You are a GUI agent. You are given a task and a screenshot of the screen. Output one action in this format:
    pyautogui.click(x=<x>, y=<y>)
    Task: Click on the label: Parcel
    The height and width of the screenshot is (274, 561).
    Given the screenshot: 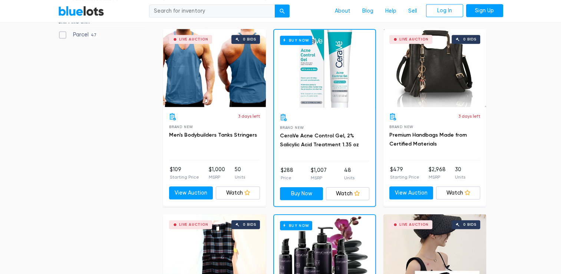 What is the action you would take?
    pyautogui.click(x=79, y=35)
    